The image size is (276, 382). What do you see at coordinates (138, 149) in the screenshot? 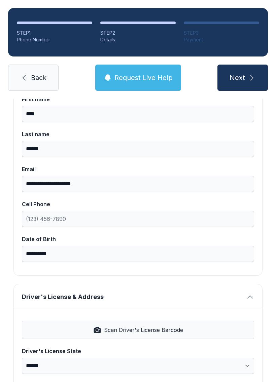
I see `input: Last name` at bounding box center [138, 149].